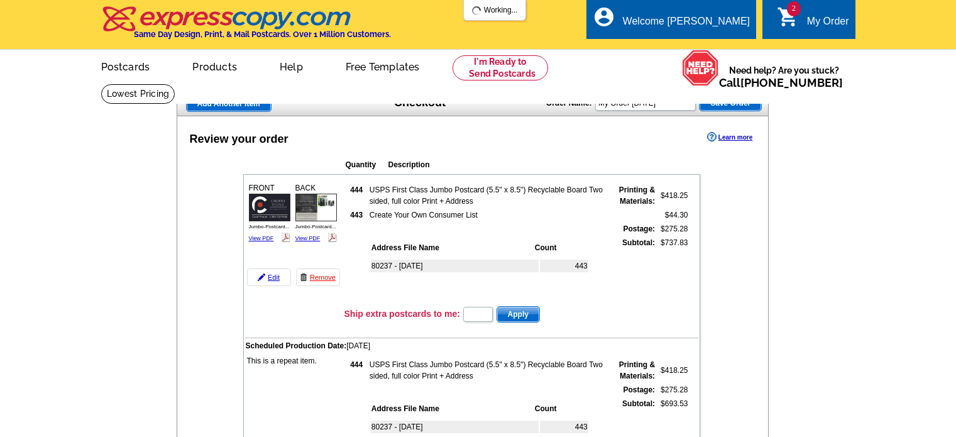  Describe the element at coordinates (673, 269) in the screenshot. I see `td: $737.83` at that location.